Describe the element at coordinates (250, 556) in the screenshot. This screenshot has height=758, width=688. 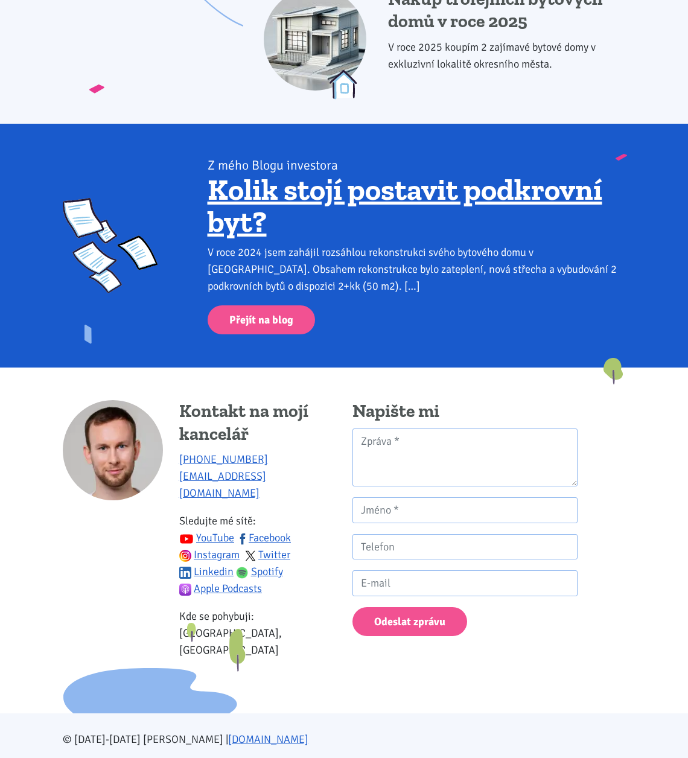
I see `img: twitter.svg` at that location.